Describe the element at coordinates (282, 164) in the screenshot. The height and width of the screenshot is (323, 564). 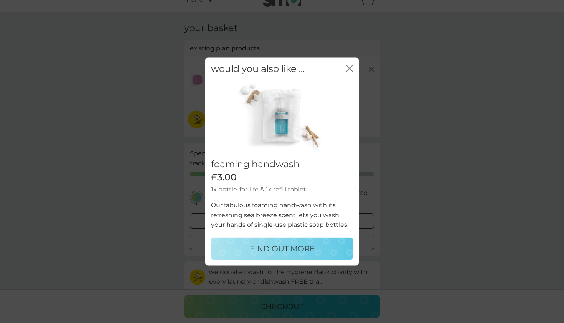
I see `h2: foaming handwash` at that location.